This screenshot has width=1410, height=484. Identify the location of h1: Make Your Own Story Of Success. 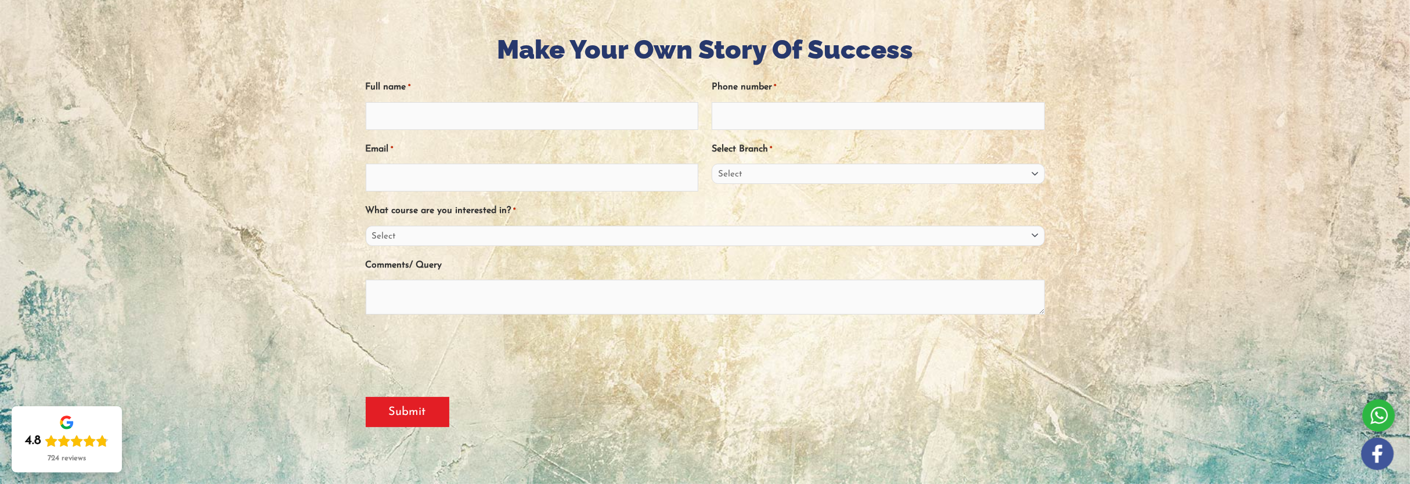
(705, 49).